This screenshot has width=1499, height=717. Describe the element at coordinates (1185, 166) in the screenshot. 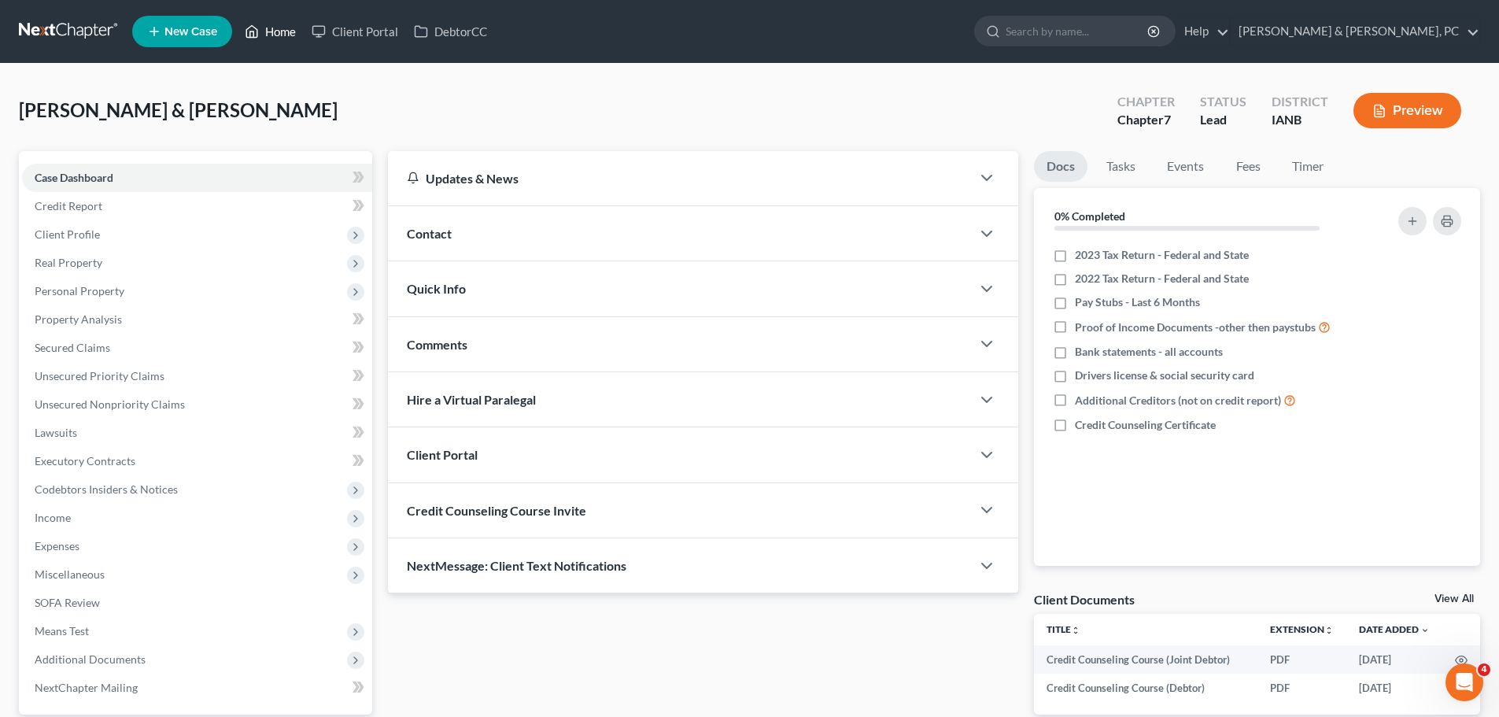

I see `a: Events` at that location.